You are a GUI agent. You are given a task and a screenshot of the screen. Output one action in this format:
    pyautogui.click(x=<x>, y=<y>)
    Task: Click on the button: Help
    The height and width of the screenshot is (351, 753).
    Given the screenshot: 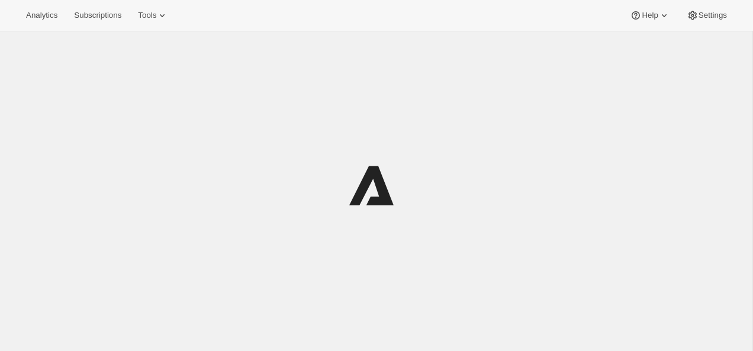 What is the action you would take?
    pyautogui.click(x=649, y=15)
    